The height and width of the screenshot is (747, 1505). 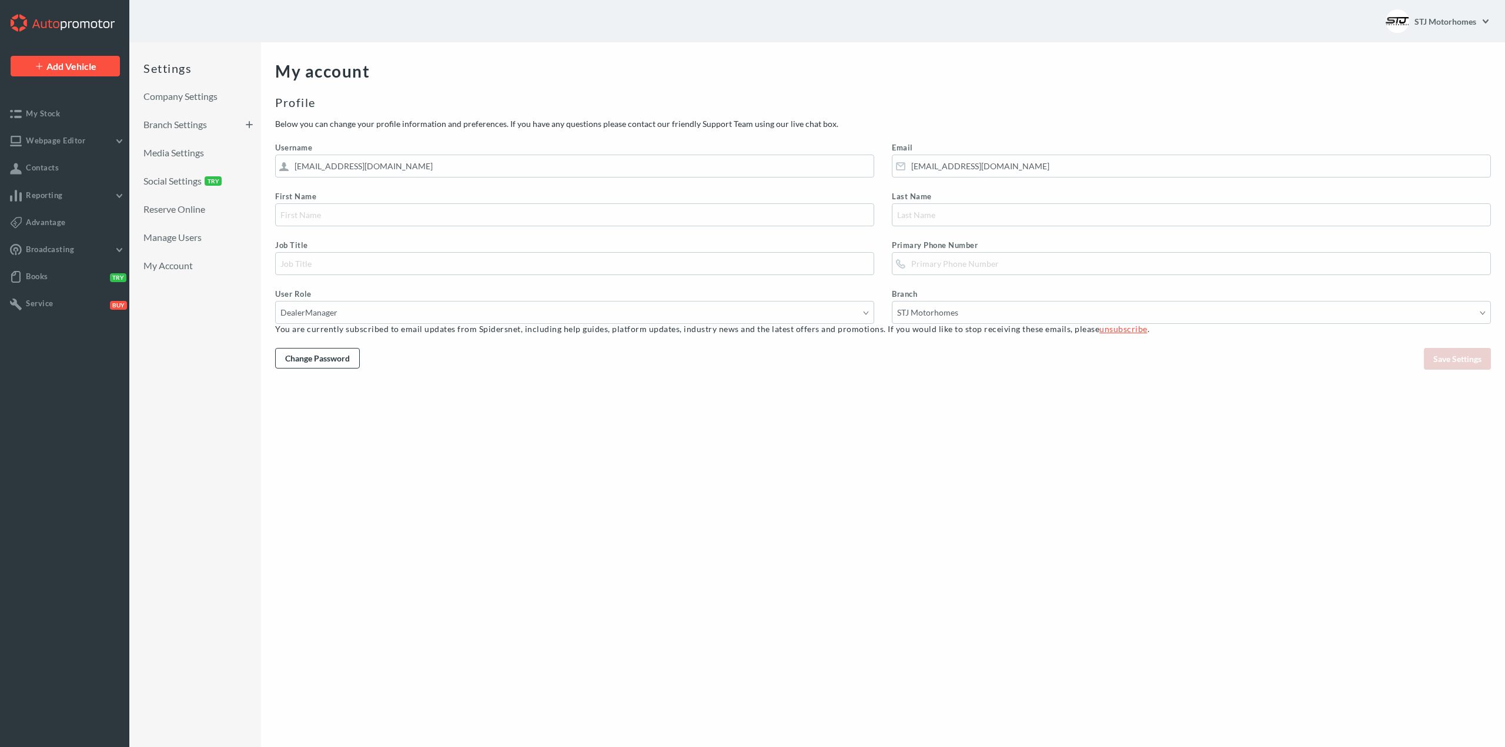 I want to click on span: Try, so click(x=118, y=278).